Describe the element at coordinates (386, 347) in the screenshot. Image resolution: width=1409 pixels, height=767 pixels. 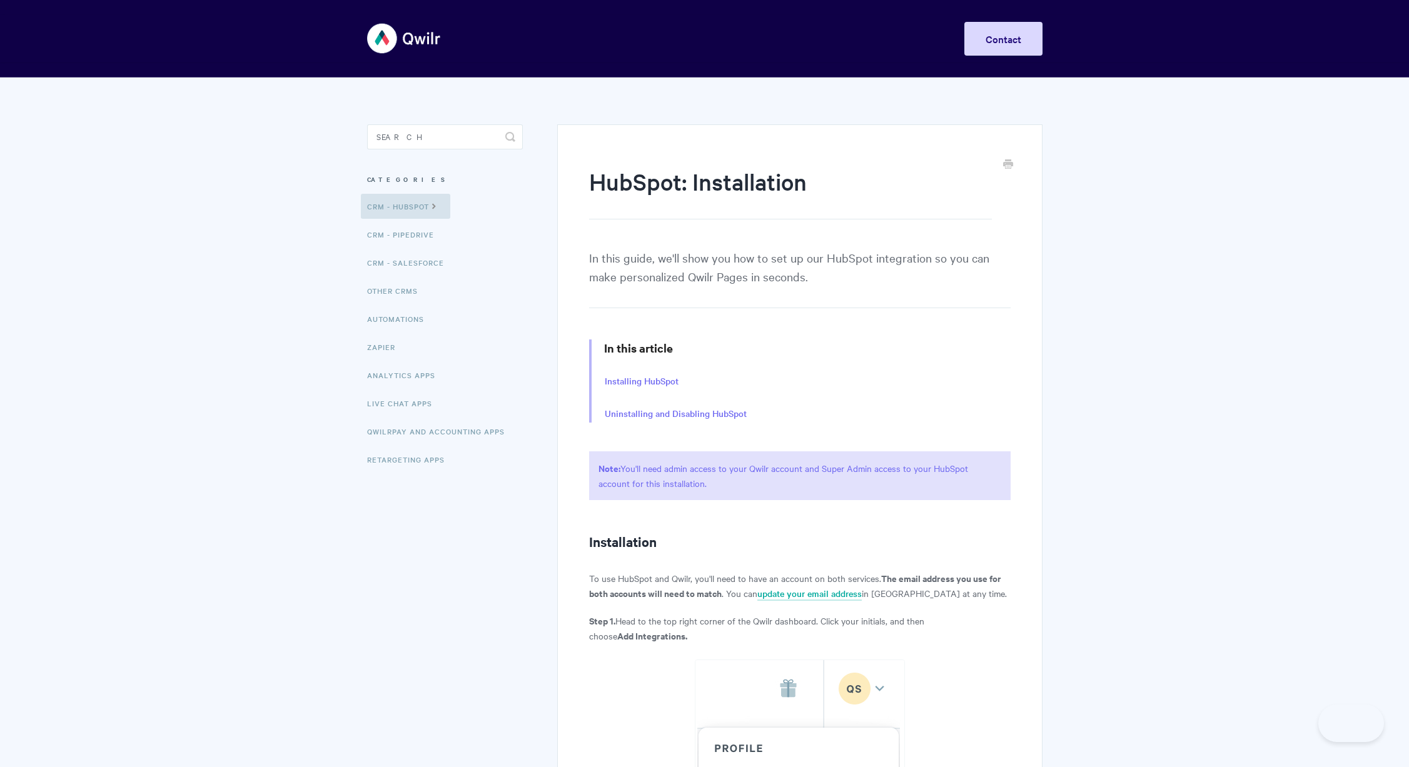
I see `a: Zapier` at that location.